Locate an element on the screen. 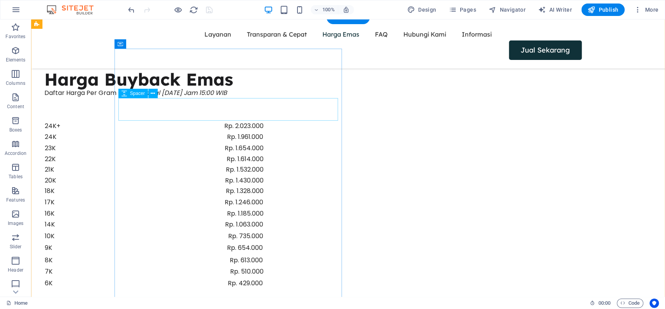 This screenshot has height=309, width=665. img: Editor Logo is located at coordinates (74, 10).